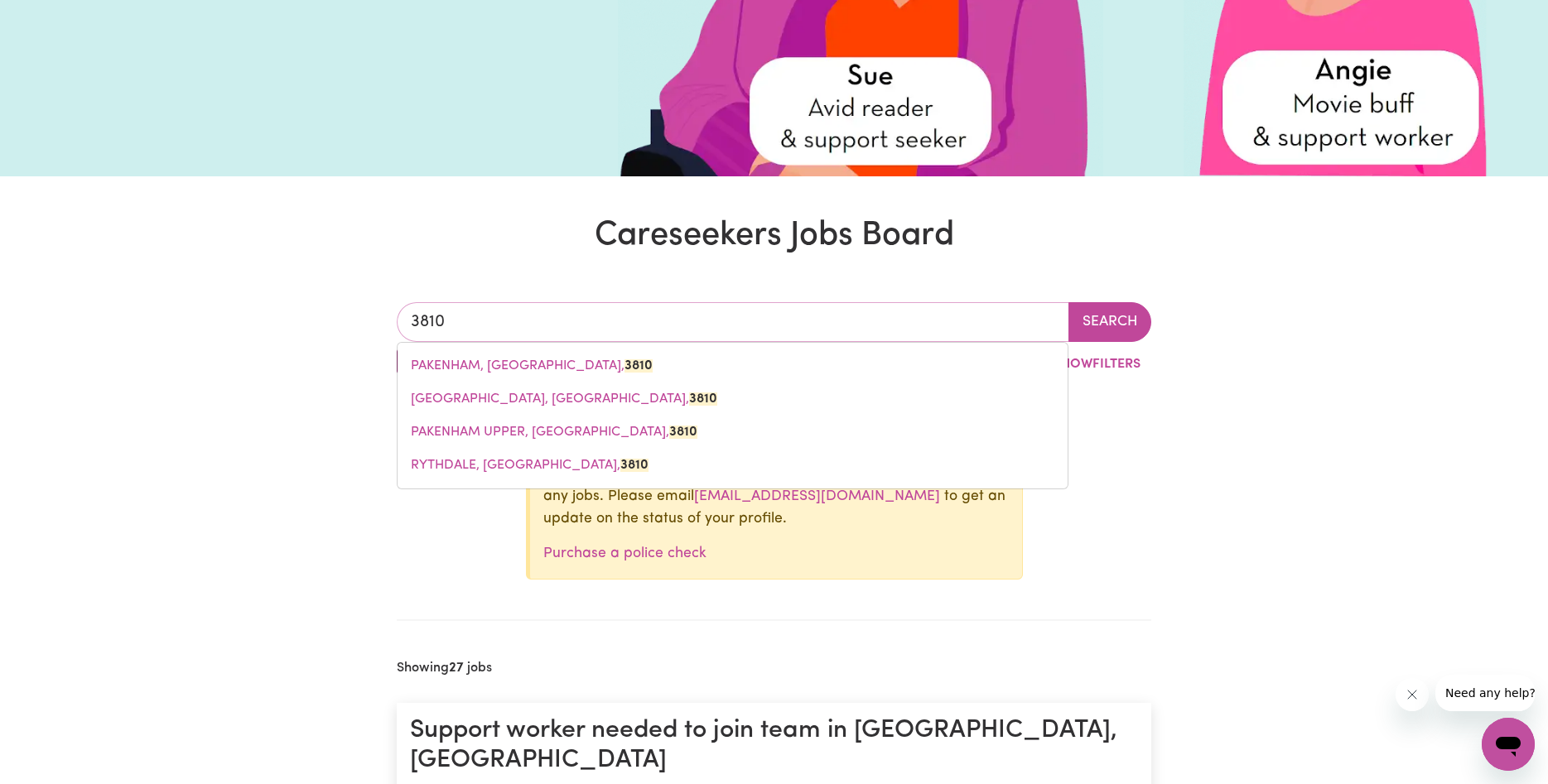 Image resolution: width=1548 pixels, height=784 pixels. Describe the element at coordinates (1110, 322) in the screenshot. I see `button: Search` at that location.